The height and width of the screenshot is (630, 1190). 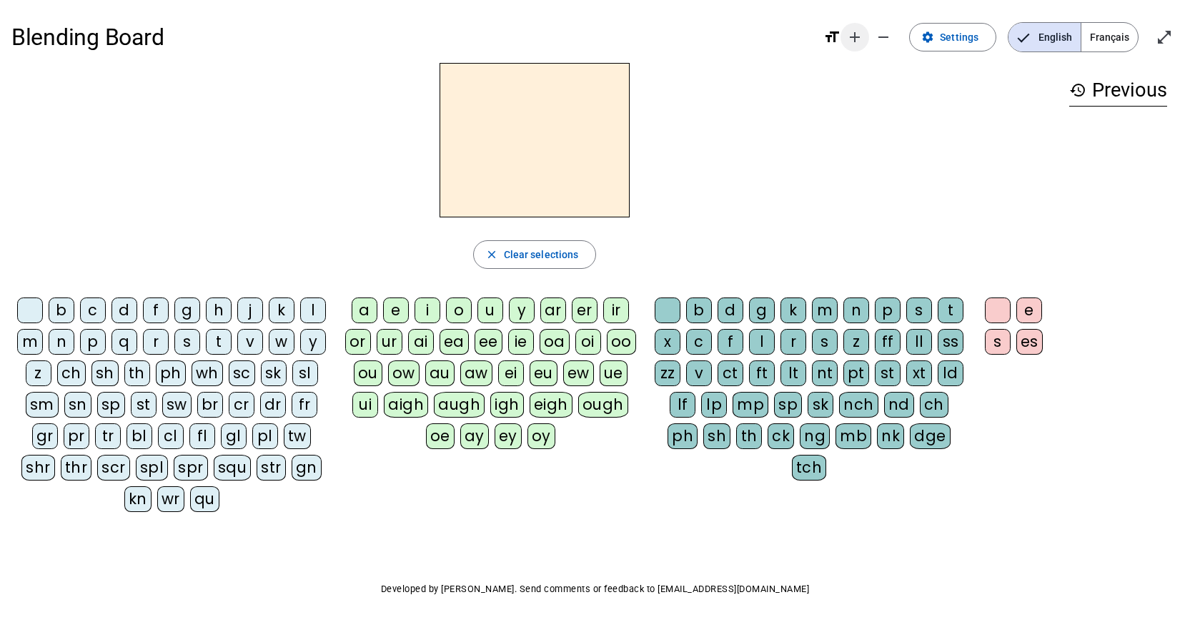 I want to click on div: gr, so click(x=45, y=436).